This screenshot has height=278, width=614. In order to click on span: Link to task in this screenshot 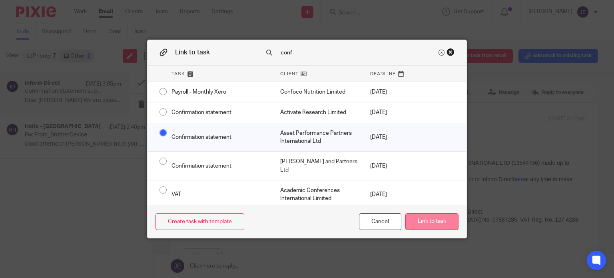, I will do `click(192, 52)`.